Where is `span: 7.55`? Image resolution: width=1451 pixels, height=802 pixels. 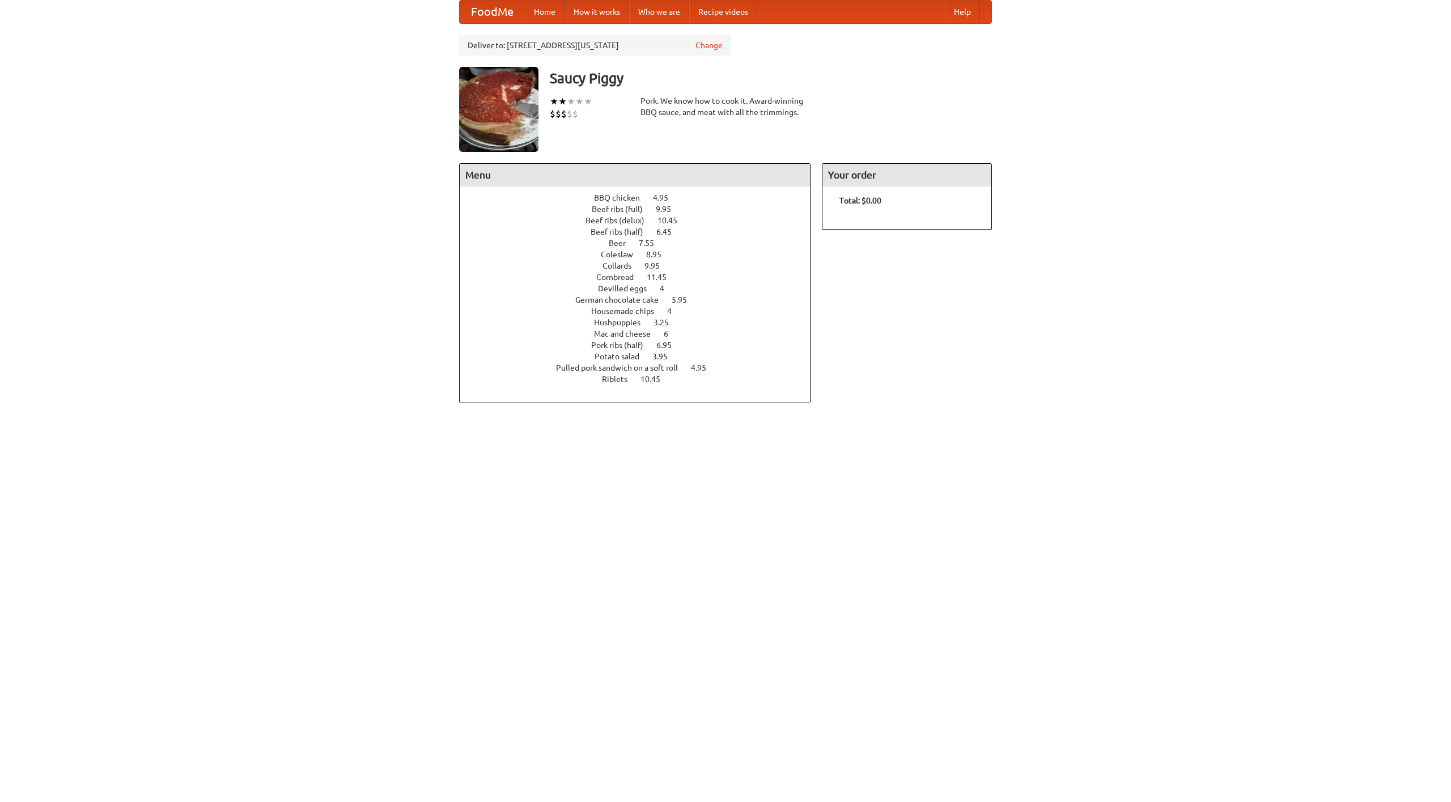
span: 7.55 is located at coordinates (652, 243).